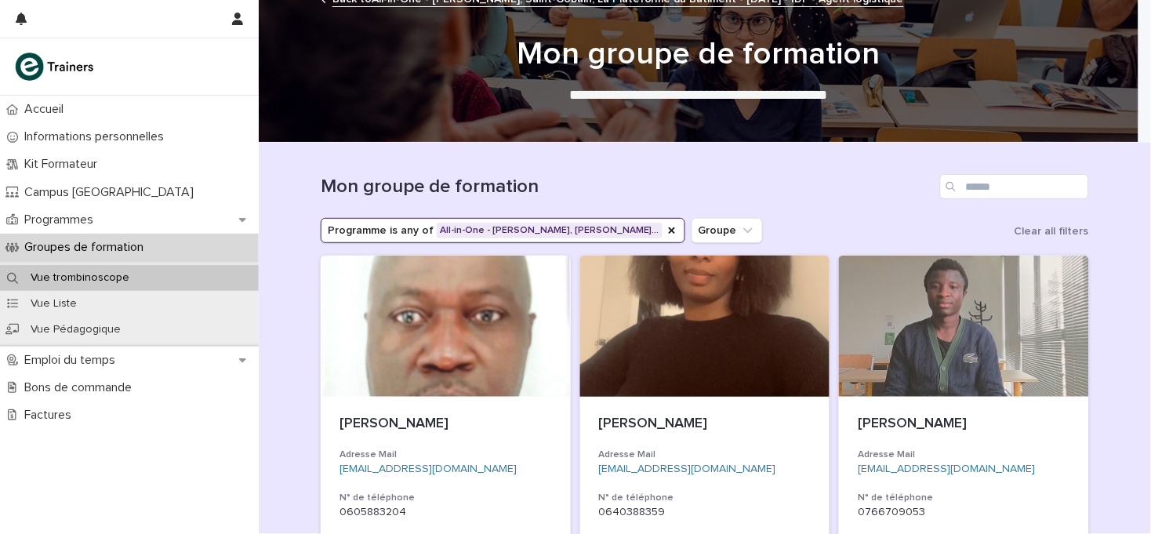 This screenshot has width=1151, height=534. Describe the element at coordinates (1014, 187) in the screenshot. I see `input: Search` at that location.